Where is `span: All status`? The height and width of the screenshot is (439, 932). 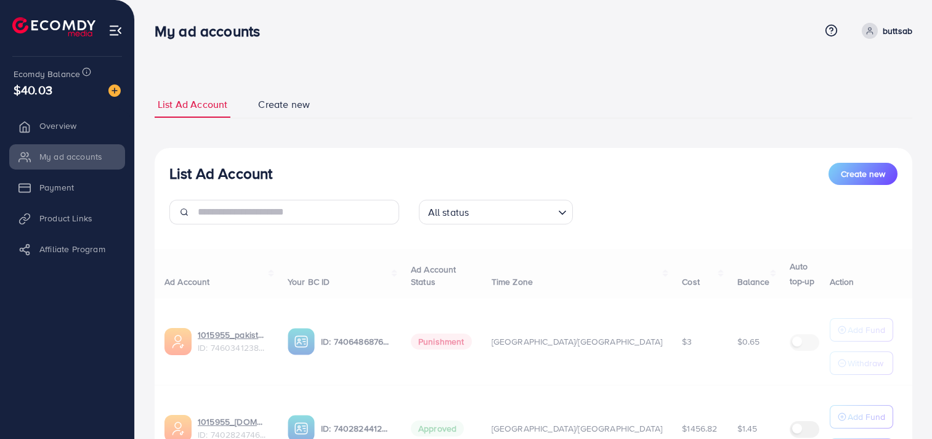
span: All status is located at coordinates (448, 212).